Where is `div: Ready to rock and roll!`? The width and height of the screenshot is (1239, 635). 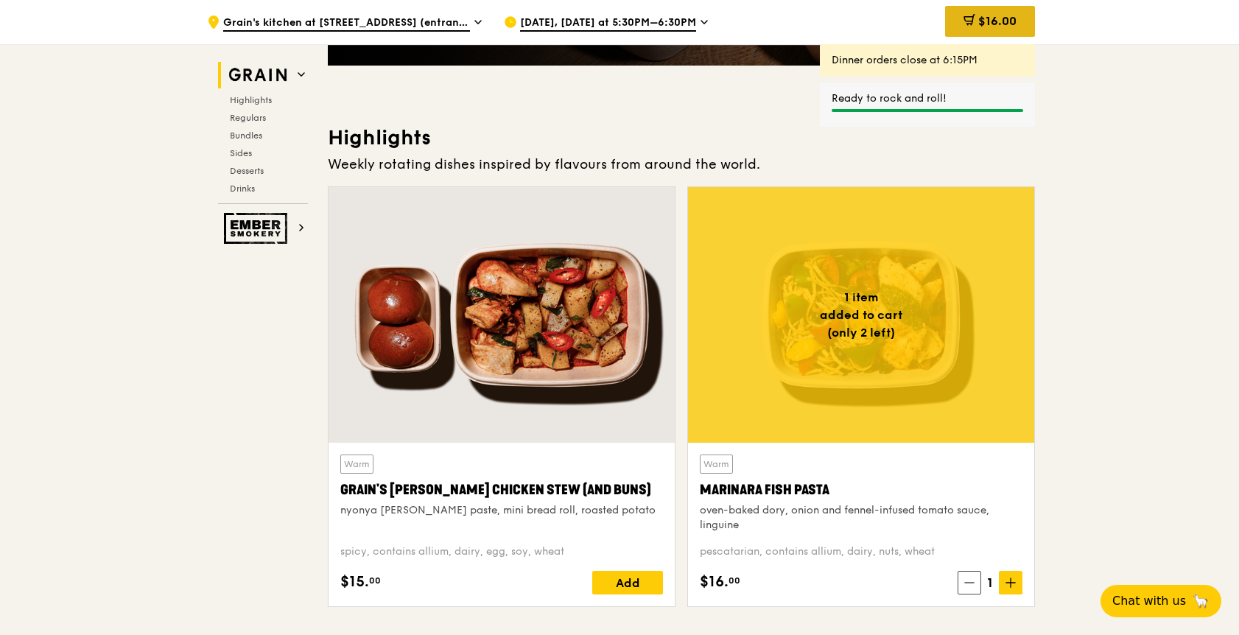
div: Ready to rock and roll! is located at coordinates (928, 99).